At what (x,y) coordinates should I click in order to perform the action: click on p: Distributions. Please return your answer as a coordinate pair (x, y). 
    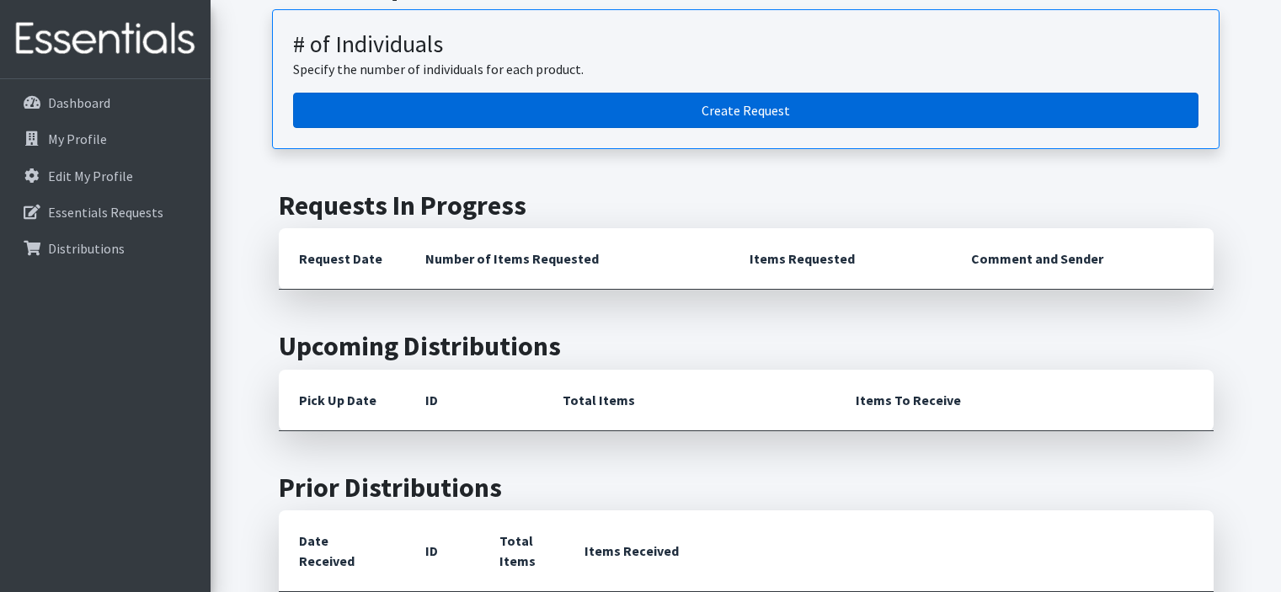
    Looking at the image, I should click on (86, 248).